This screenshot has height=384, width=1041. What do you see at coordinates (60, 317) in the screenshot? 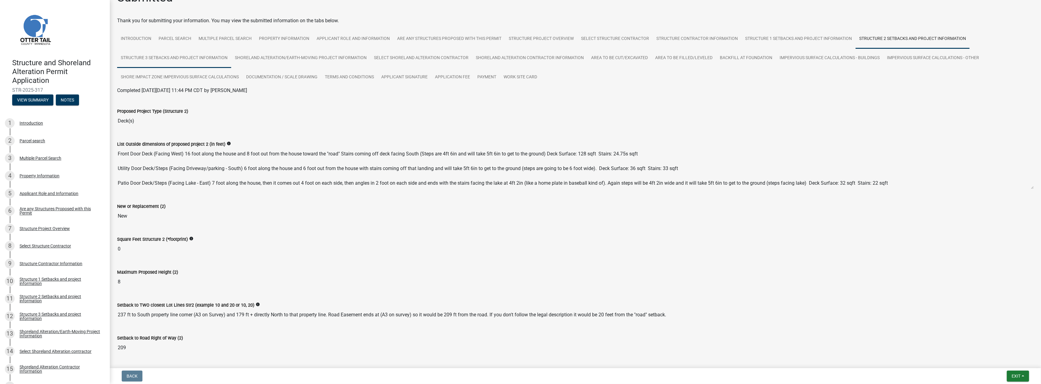
I see `div: Structure 3 Setbacks and project information` at bounding box center [60, 317].